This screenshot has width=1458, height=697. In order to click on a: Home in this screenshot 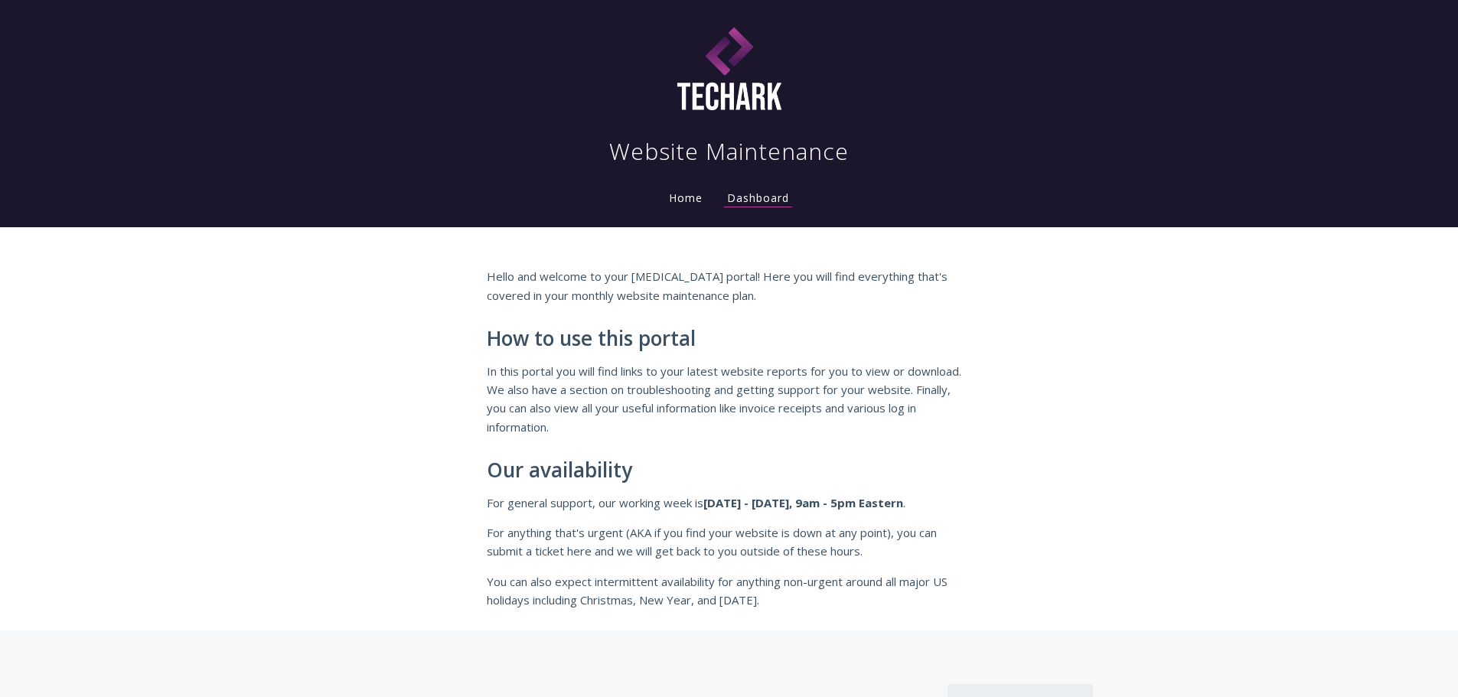, I will do `click(686, 198)`.